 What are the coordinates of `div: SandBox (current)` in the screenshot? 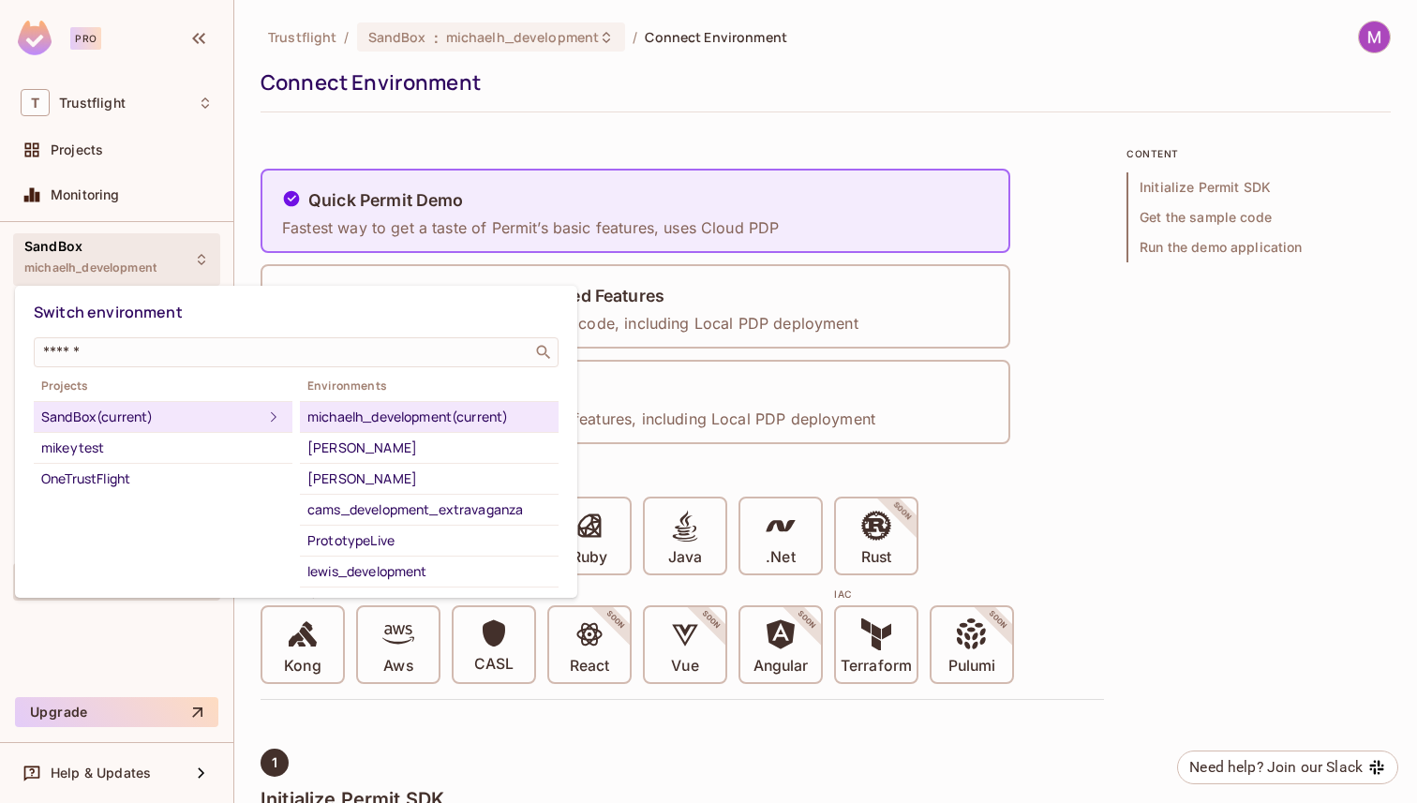 It's located at (152, 417).